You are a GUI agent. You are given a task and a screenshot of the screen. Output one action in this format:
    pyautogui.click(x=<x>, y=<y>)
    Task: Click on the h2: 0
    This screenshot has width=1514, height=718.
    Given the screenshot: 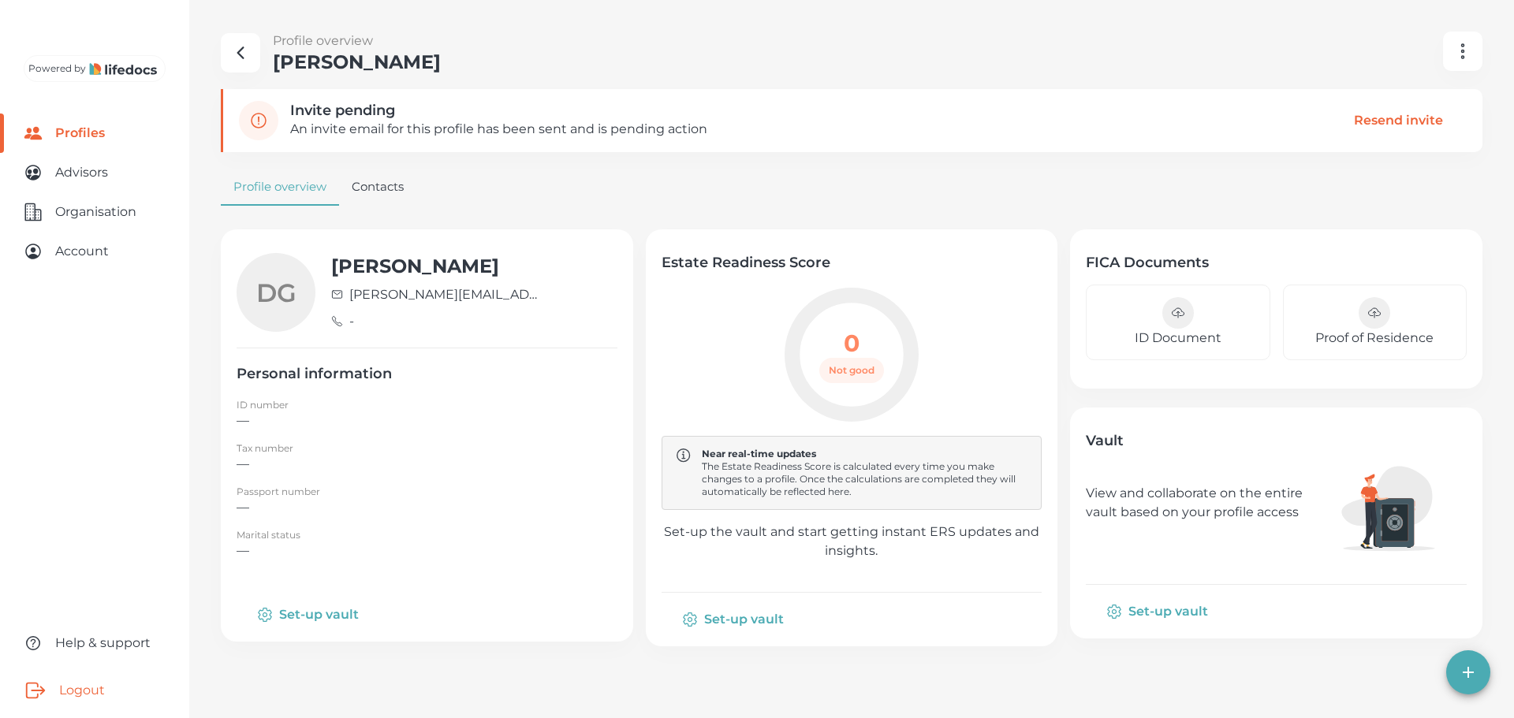 What is the action you would take?
    pyautogui.click(x=852, y=343)
    